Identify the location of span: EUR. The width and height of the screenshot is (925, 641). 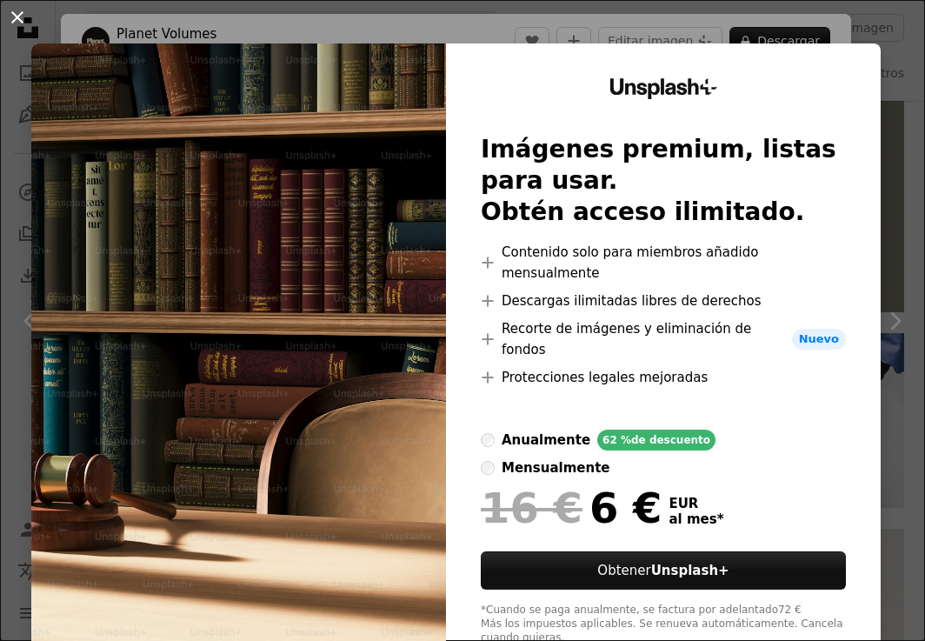
(695, 503).